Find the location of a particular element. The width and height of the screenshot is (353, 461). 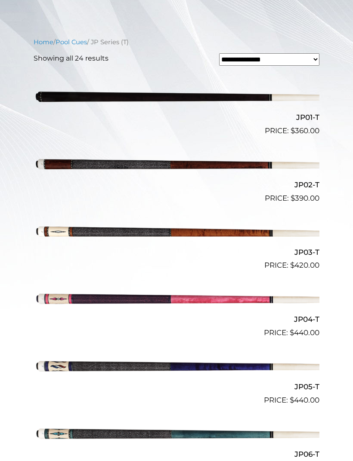

a: JP05-T $440.00 is located at coordinates (176, 374).